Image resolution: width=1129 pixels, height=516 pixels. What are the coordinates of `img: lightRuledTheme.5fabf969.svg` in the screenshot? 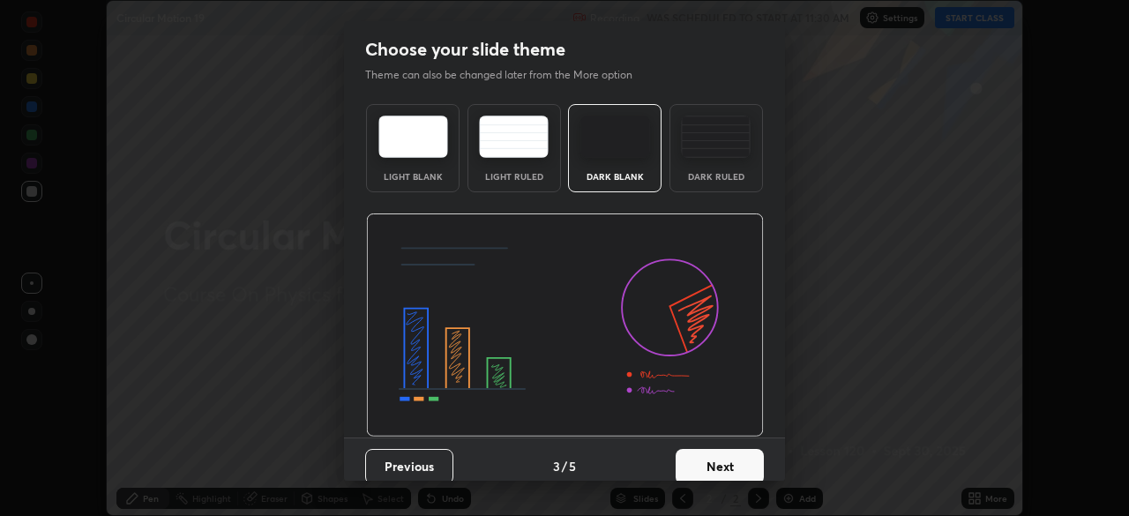 It's located at (513, 137).